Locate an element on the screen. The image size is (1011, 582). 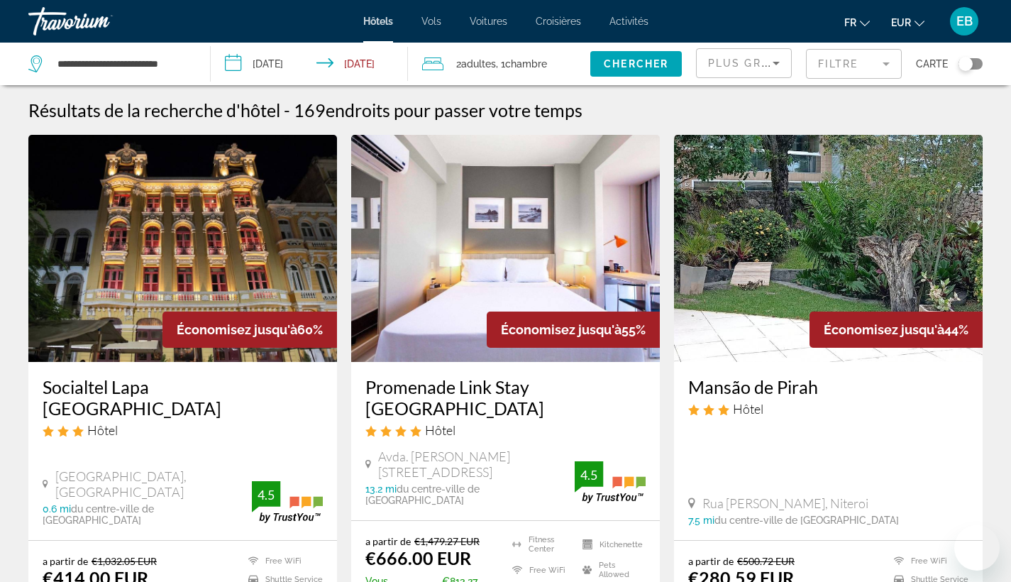
span: Hôtels is located at coordinates (378, 21).